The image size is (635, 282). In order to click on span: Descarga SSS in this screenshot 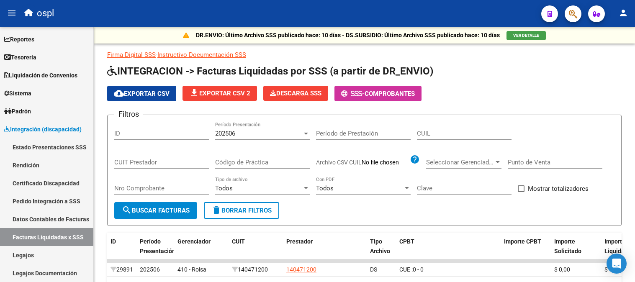, I will do `click(295, 93)`.